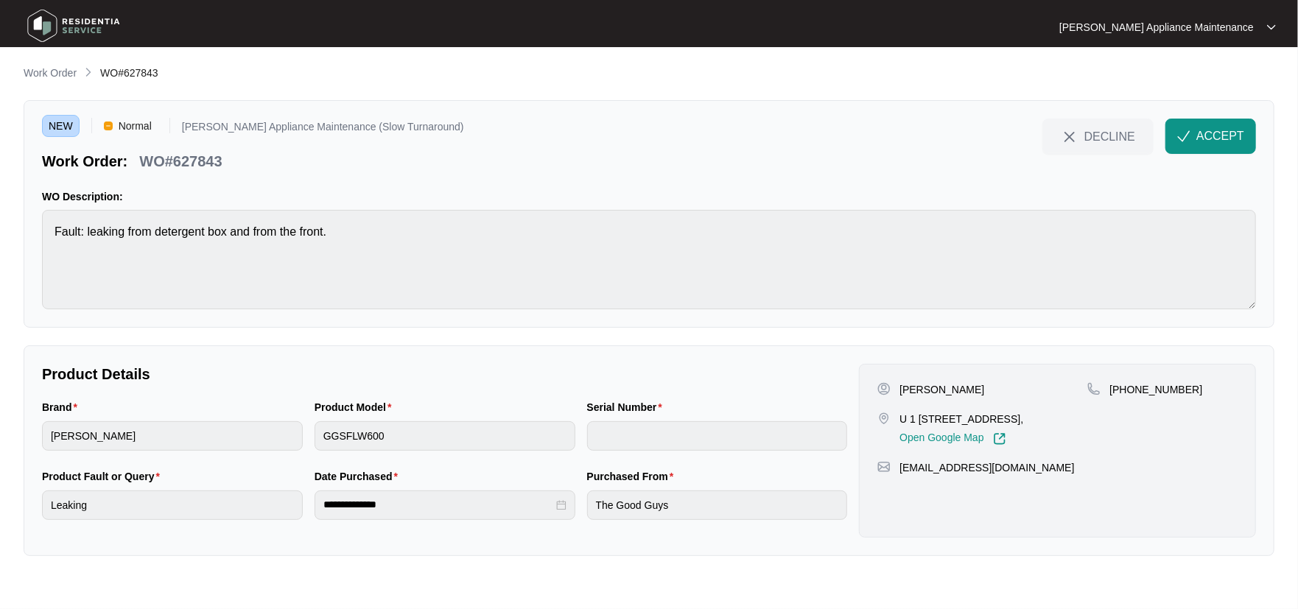  What do you see at coordinates (1220, 136) in the screenshot?
I see `span: ACCEPT` at bounding box center [1220, 136].